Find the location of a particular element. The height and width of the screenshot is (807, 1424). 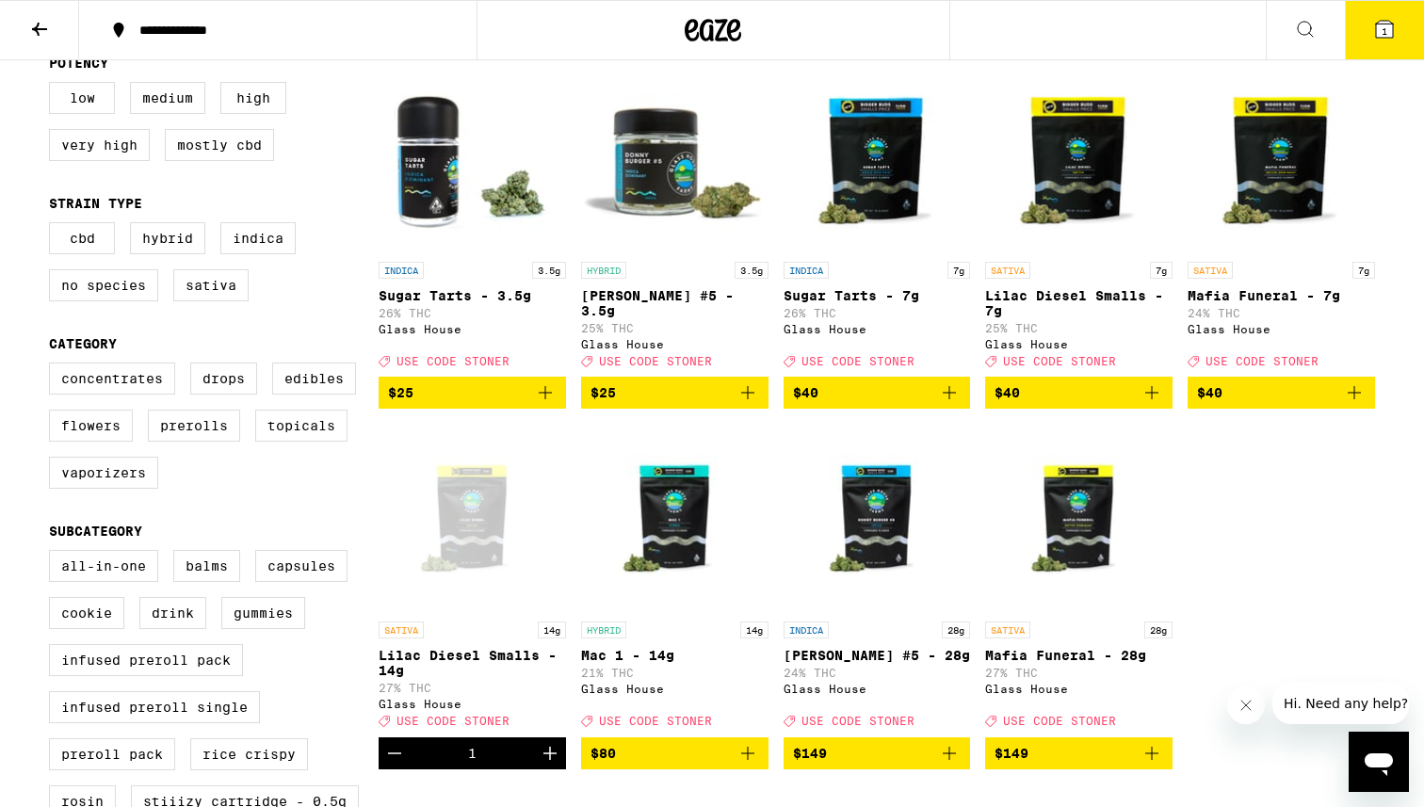

img: Glass House - Lilac Diesel Smalls - 7g is located at coordinates (1078, 158).